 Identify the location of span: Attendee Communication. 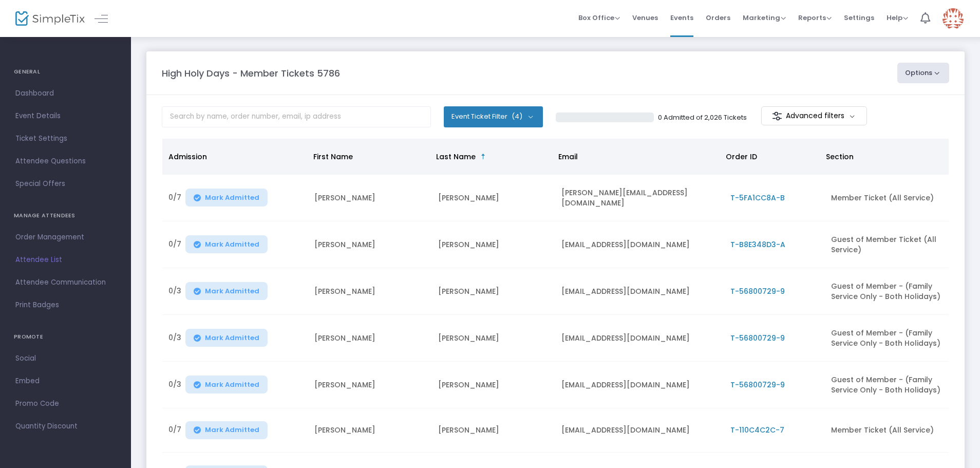
(65, 283).